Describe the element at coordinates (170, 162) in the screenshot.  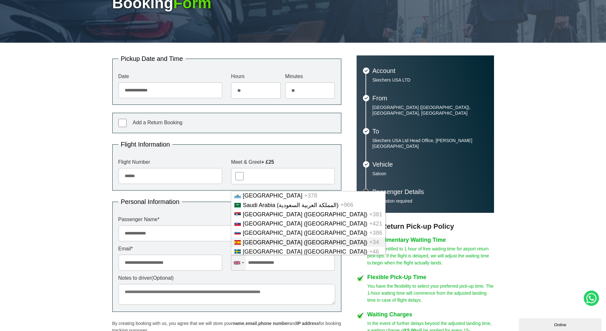
I see `label: Flight Number` at that location.